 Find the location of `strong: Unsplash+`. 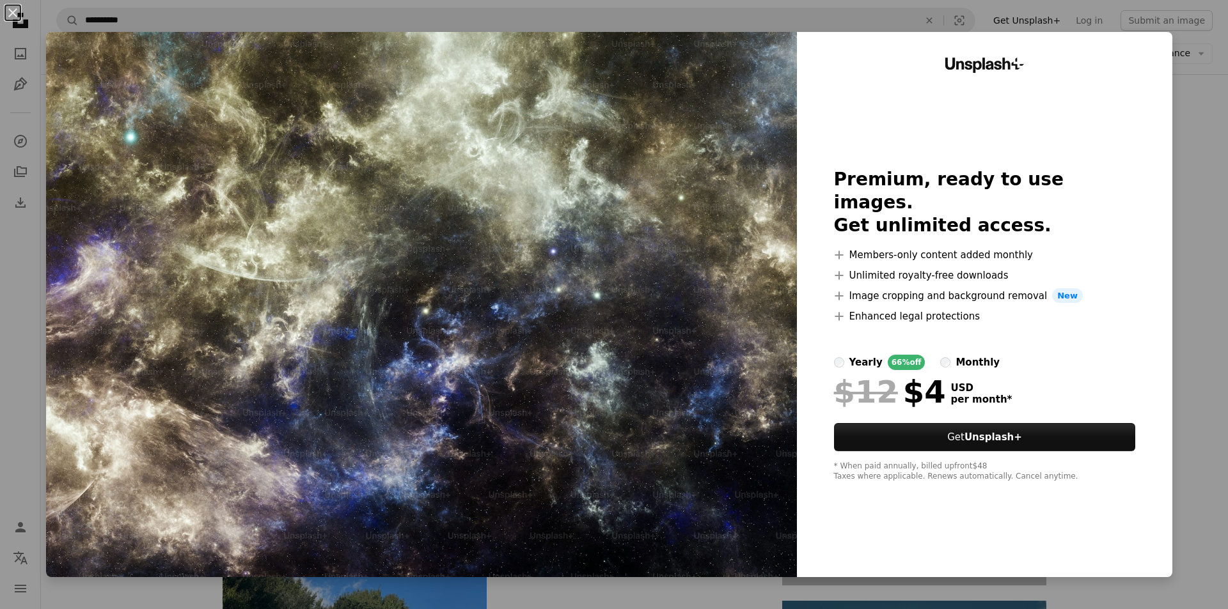

strong: Unsplash+ is located at coordinates (993, 437).